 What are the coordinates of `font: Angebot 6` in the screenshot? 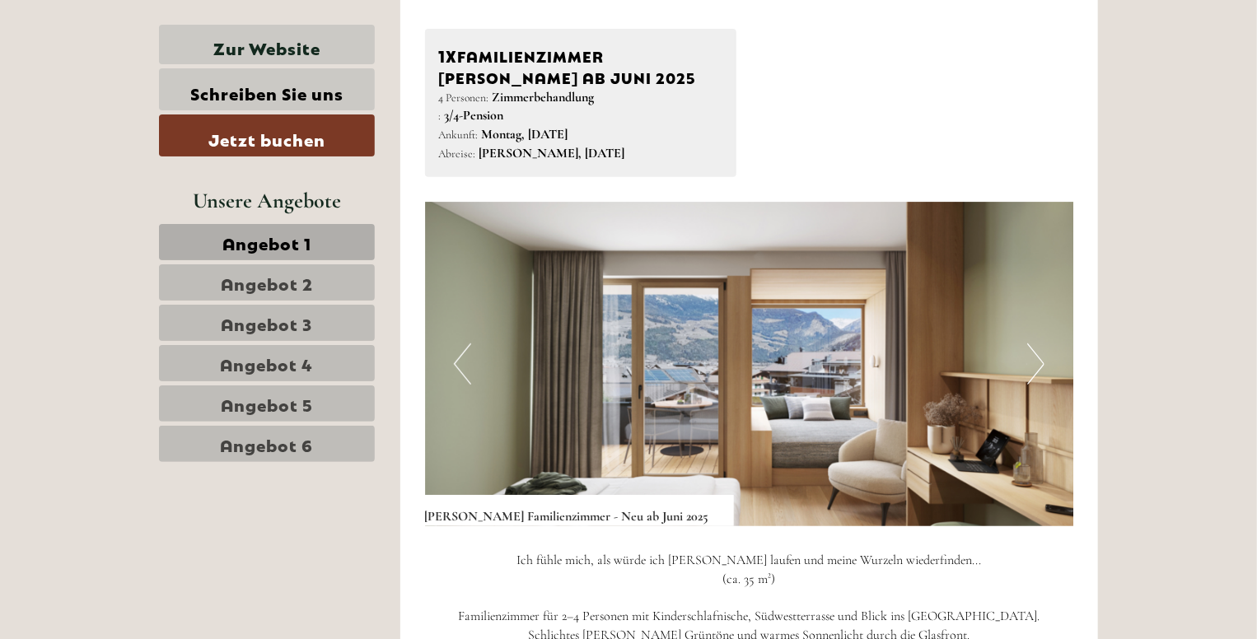 It's located at (267, 444).